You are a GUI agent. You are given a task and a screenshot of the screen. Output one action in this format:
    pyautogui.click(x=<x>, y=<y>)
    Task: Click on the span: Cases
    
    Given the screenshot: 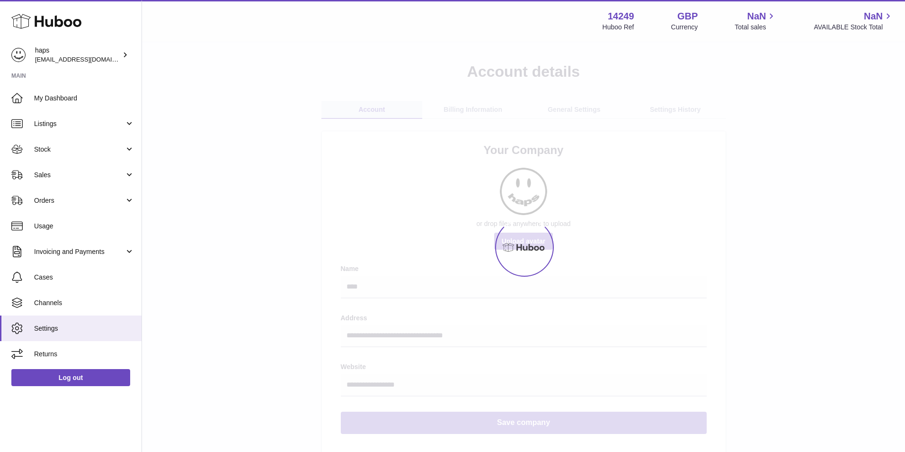 What is the action you would take?
    pyautogui.click(x=84, y=277)
    